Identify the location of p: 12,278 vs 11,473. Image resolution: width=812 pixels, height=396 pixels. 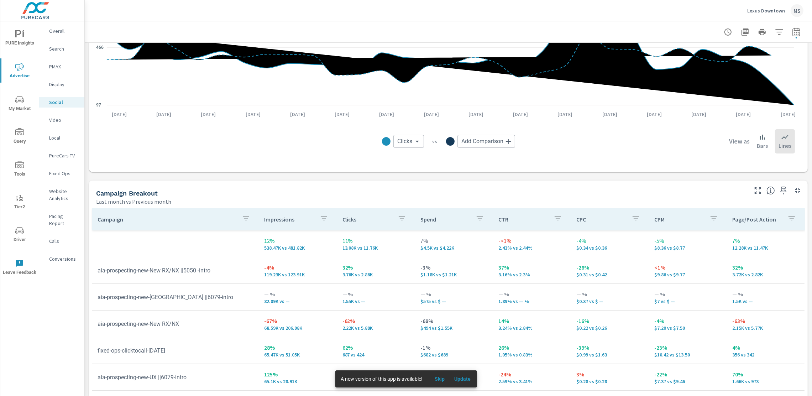
(766, 248).